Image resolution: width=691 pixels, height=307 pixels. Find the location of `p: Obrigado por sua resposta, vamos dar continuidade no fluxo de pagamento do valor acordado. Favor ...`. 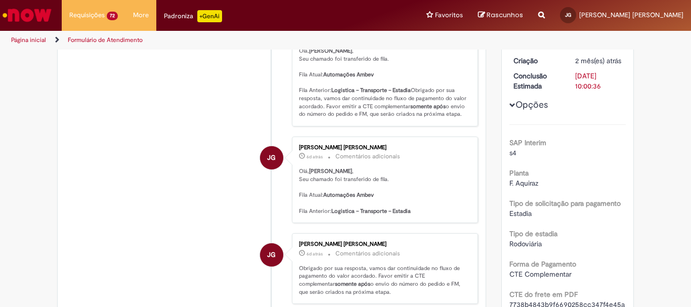

p: Obrigado por sua resposta, vamos dar continuidade no fluxo de pagamento do valor acordado. Favor ... is located at coordinates (383, 280).